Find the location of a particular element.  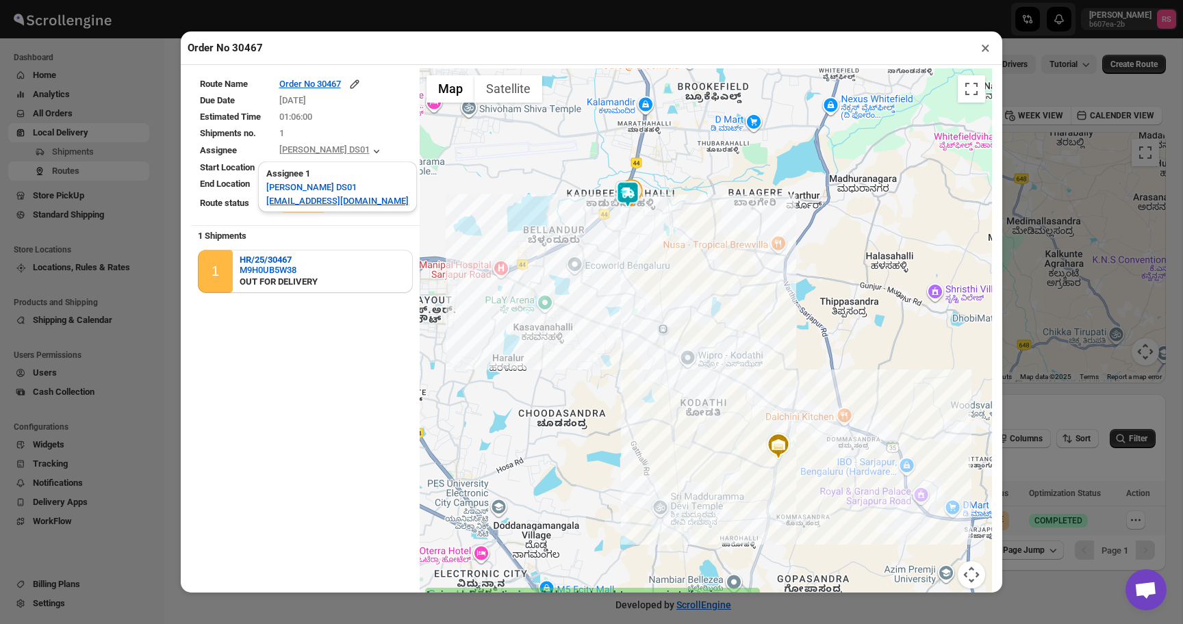

button: Order No 30467 is located at coordinates (320, 84).